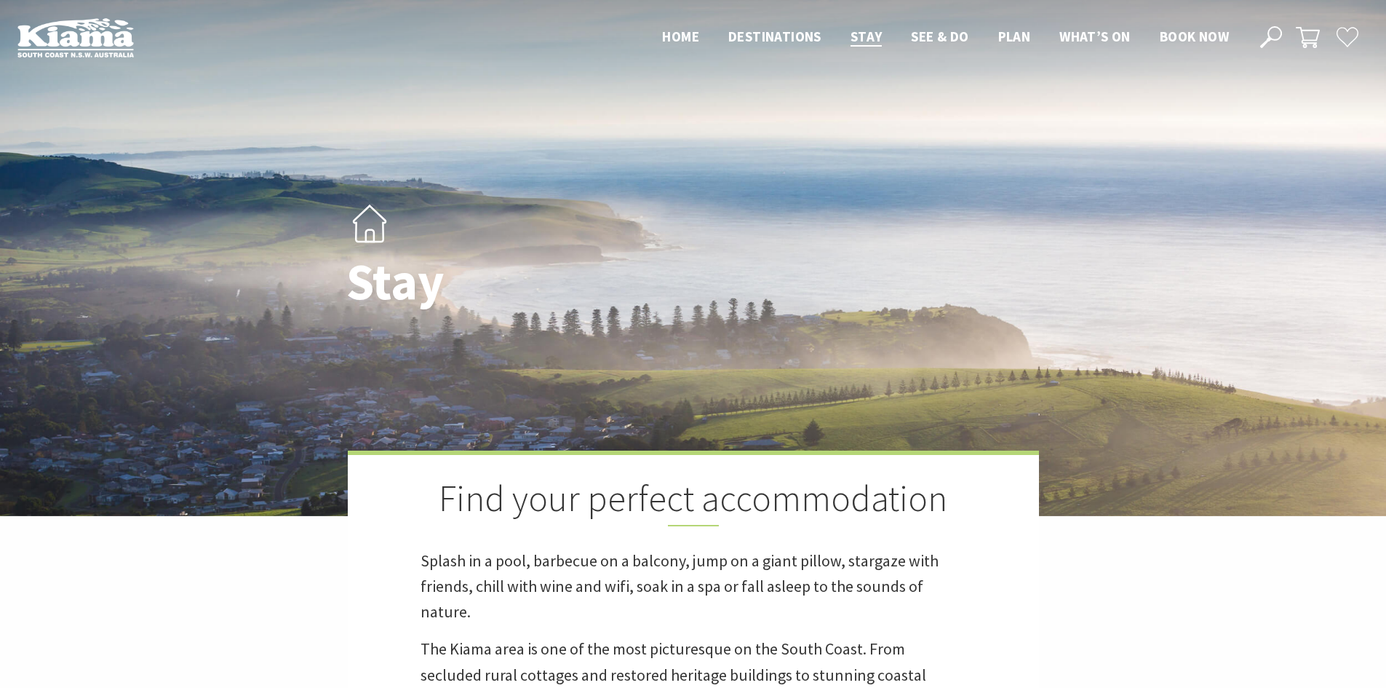 The height and width of the screenshot is (688, 1386). What do you see at coordinates (1095, 36) in the screenshot?
I see `span: What’s On` at bounding box center [1095, 36].